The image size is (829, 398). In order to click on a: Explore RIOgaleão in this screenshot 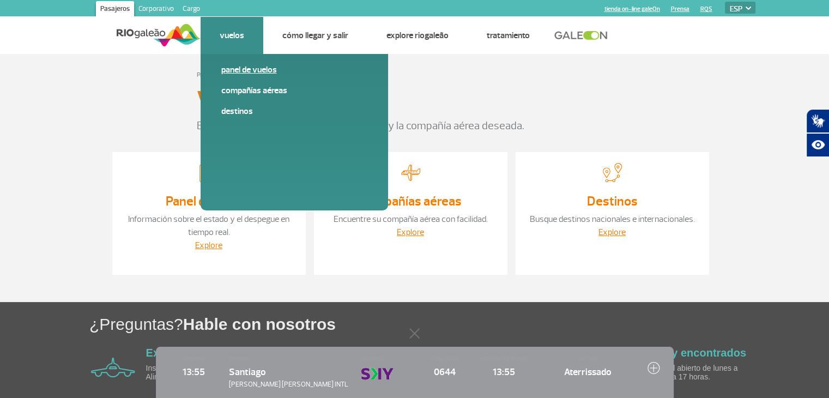, I will do `click(418, 35)`.